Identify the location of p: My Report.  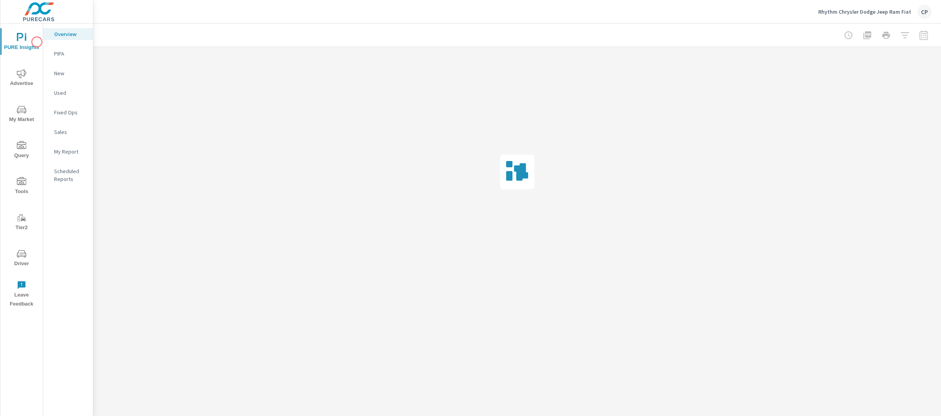
(70, 152).